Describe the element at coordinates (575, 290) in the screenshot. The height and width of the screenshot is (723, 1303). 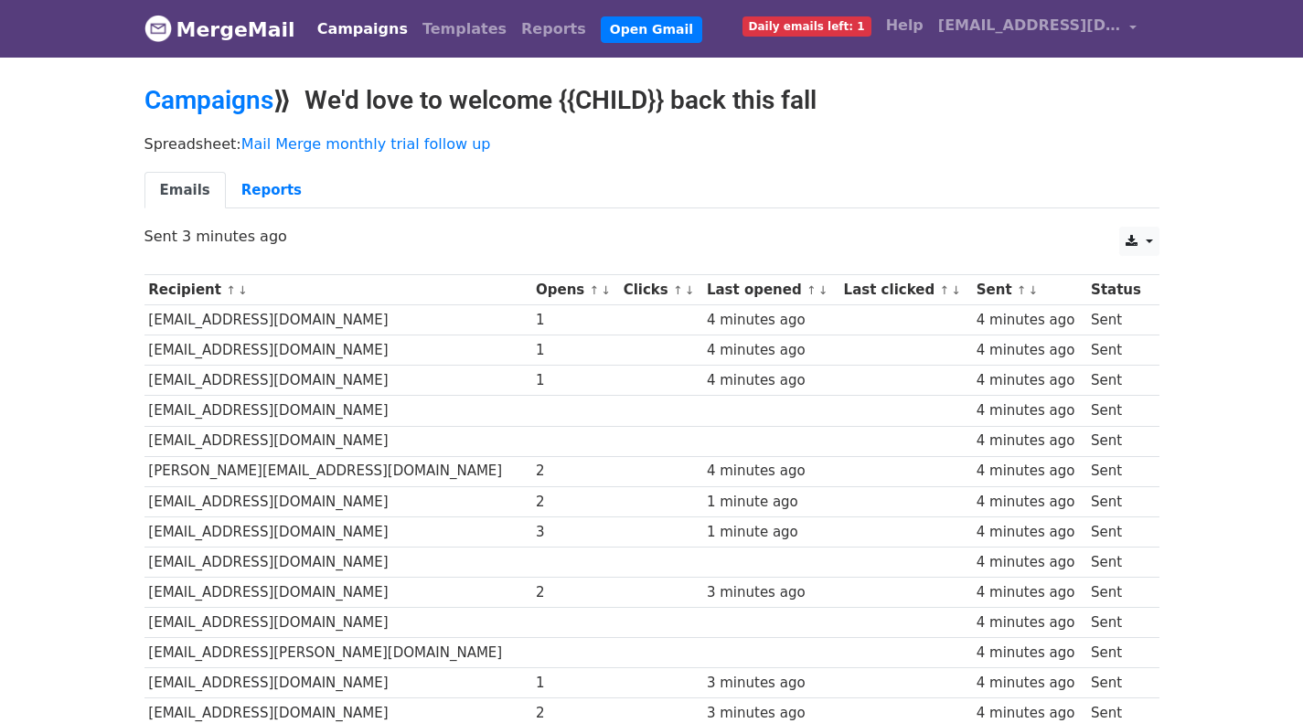
I see `th: Opens` at that location.